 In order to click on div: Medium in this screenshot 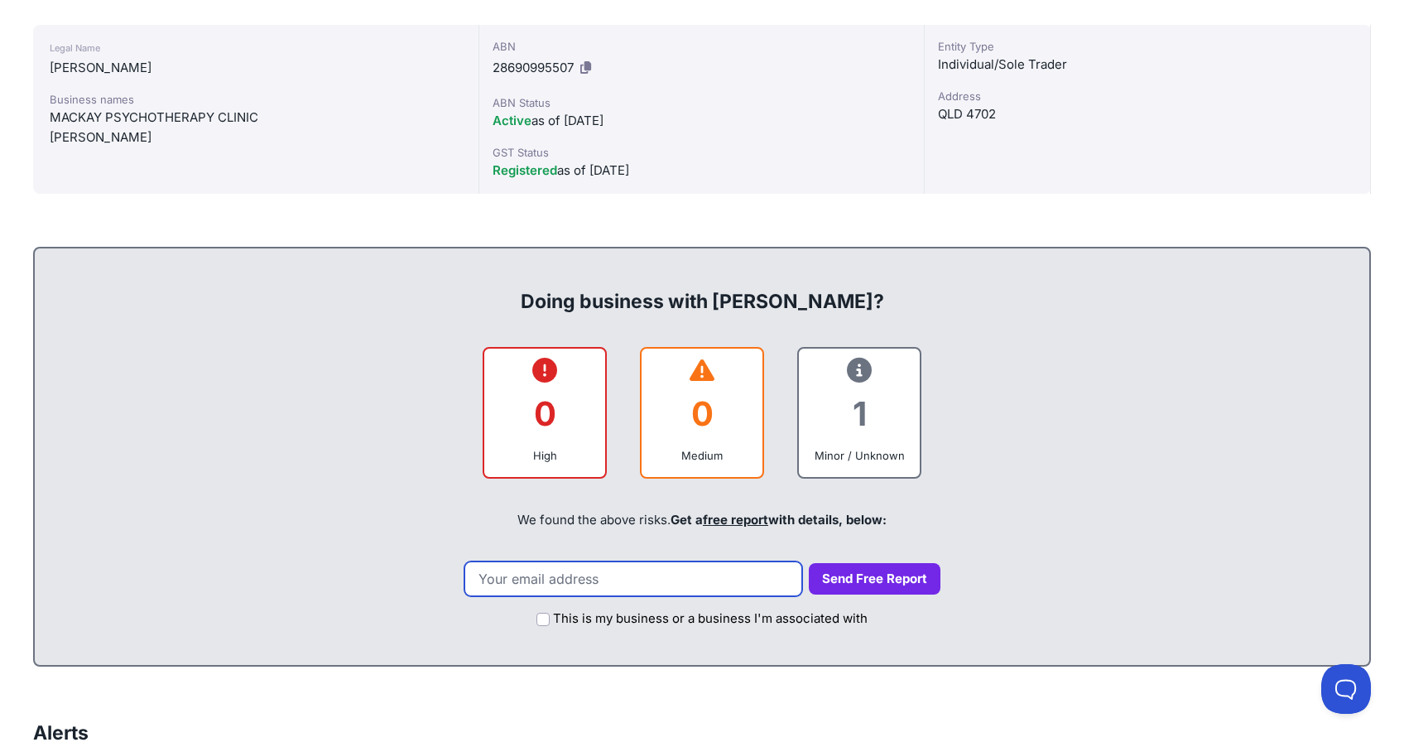, I will do `click(702, 455)`.